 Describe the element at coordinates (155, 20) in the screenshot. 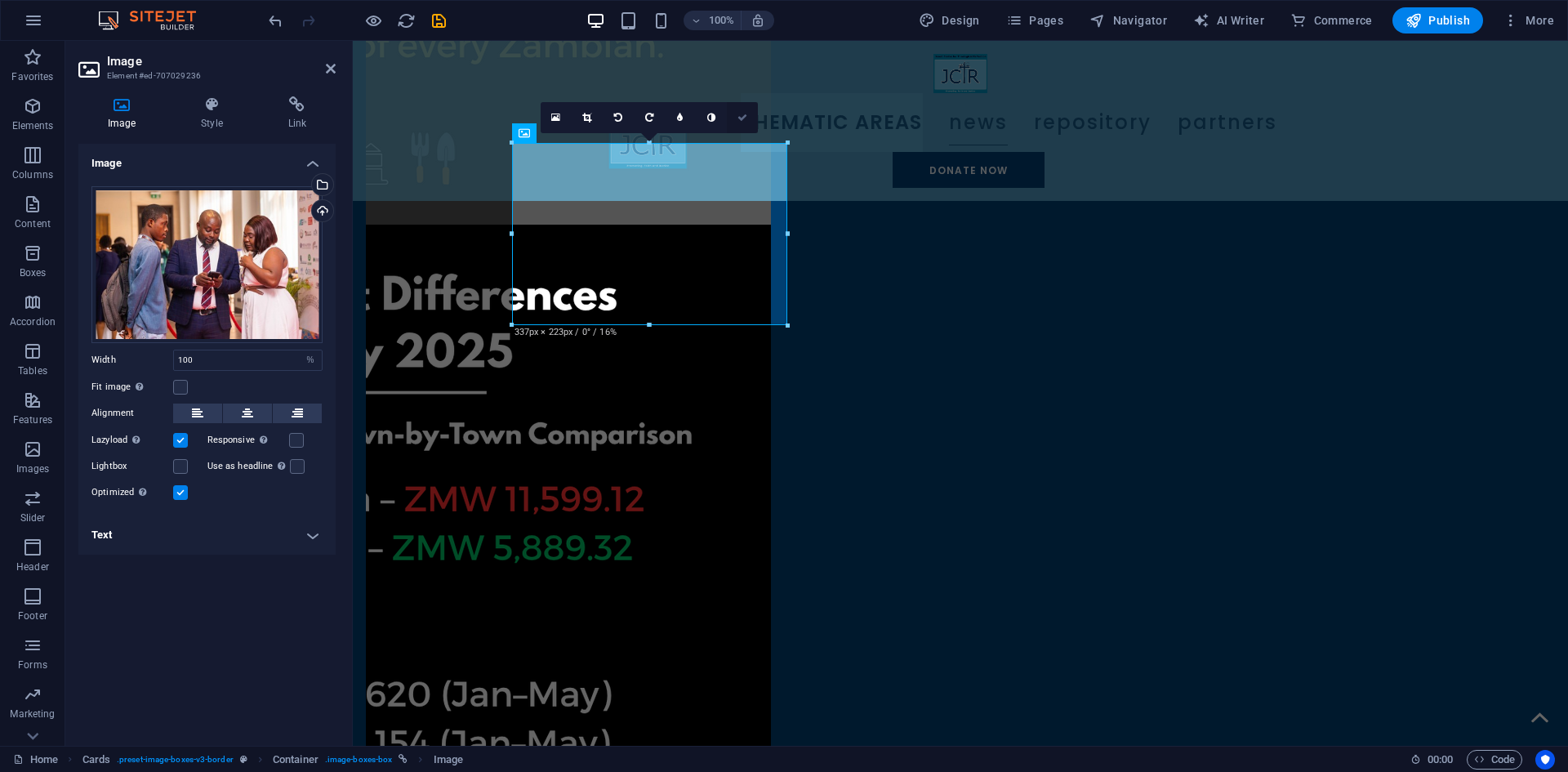

I see `img: Editor Logo` at that location.